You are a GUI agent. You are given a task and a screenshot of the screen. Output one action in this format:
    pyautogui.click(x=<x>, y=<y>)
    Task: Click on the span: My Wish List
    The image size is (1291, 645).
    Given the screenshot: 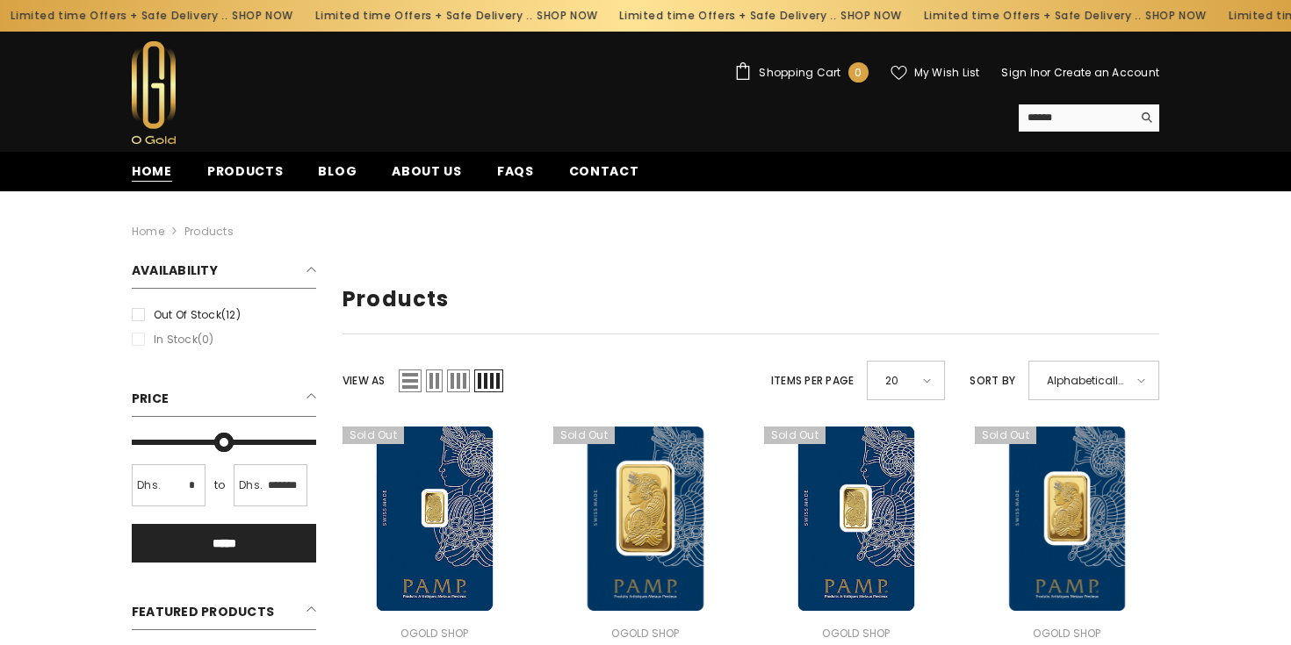 What is the action you would take?
    pyautogui.click(x=946, y=73)
    